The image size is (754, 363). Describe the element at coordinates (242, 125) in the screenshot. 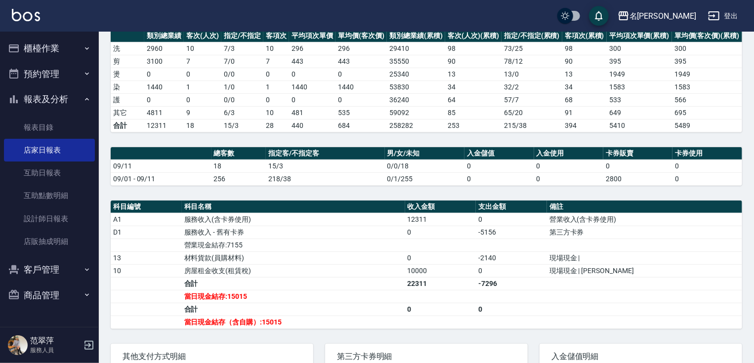

I see `td: 15/3` at that location.